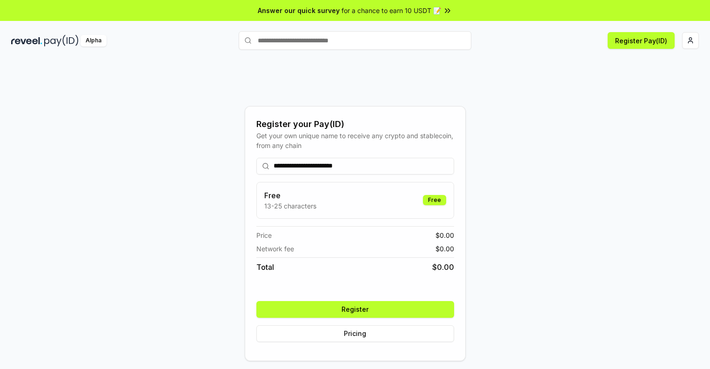 This screenshot has height=369, width=710. What do you see at coordinates (355, 310) in the screenshot?
I see `button: Register` at bounding box center [355, 310].